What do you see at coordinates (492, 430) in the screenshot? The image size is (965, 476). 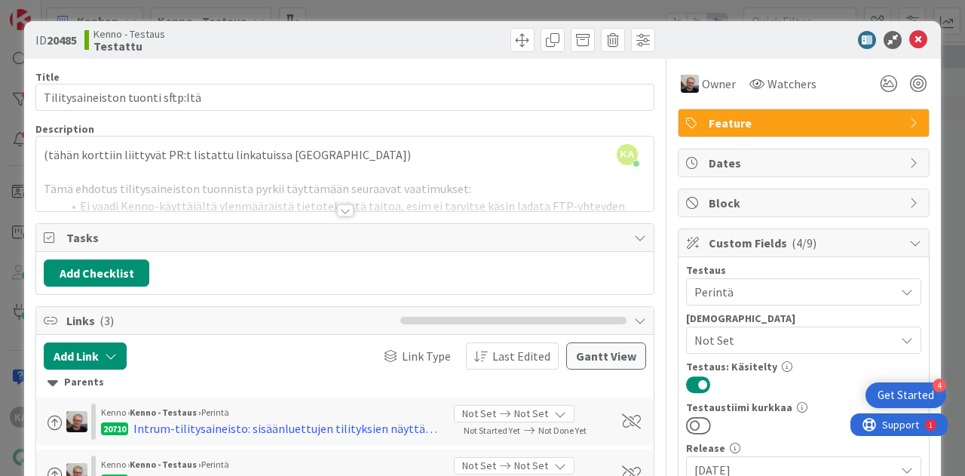 I see `span: Not Started Yet` at bounding box center [492, 430].